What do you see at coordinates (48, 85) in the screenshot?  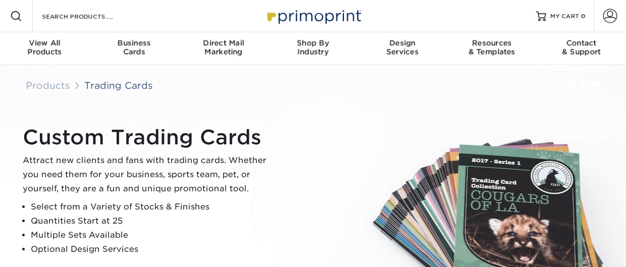 I see `a: Products` at bounding box center [48, 85].